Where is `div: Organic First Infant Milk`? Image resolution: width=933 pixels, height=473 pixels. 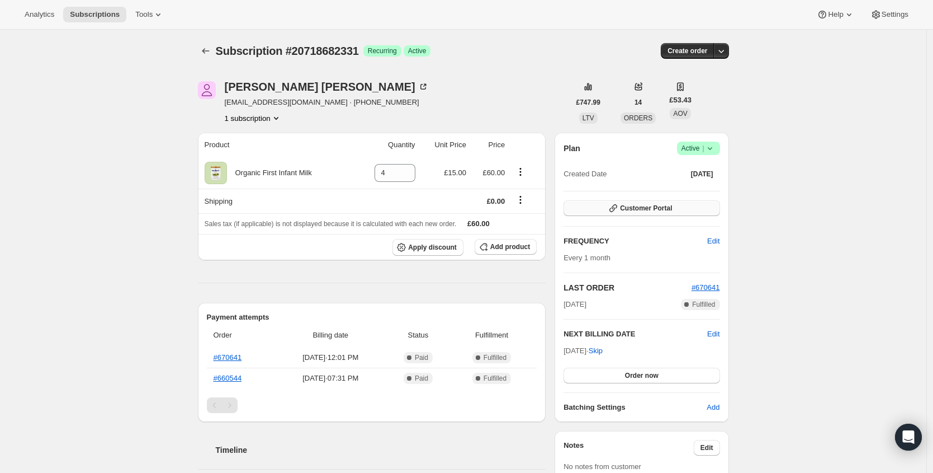 div: Organic First Infant Milk is located at coordinates (270, 173).